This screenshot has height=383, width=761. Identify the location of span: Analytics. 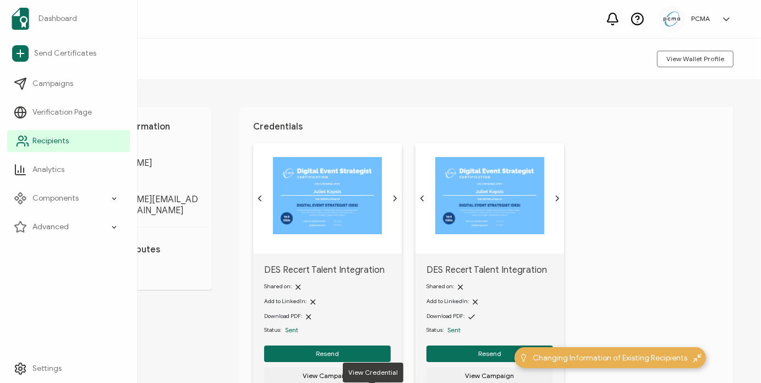
(48, 170).